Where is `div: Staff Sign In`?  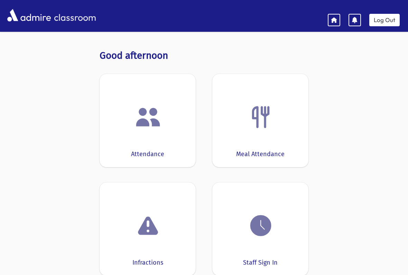
div: Staff Sign In is located at coordinates (260, 263).